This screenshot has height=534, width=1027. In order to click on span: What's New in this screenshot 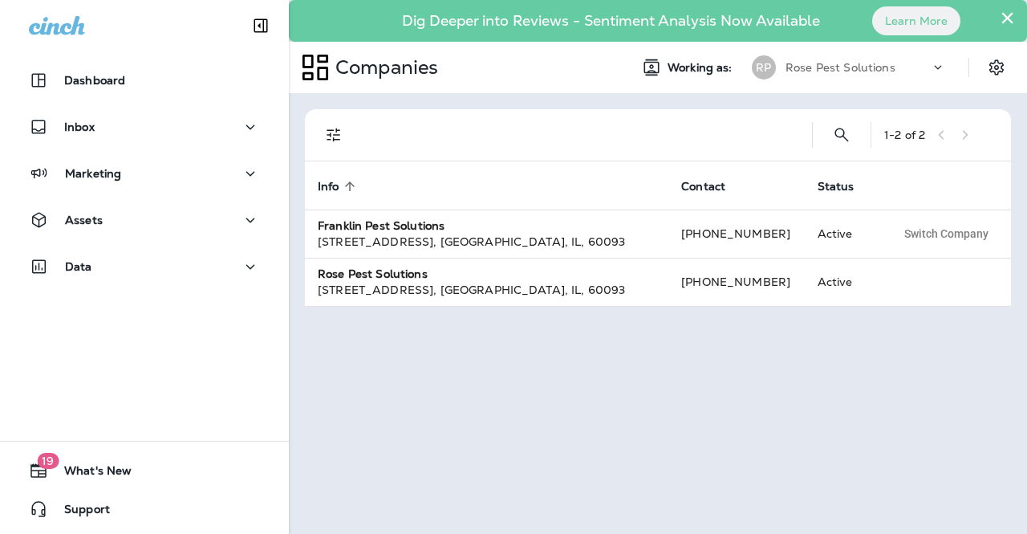, I will do `click(90, 473)`.